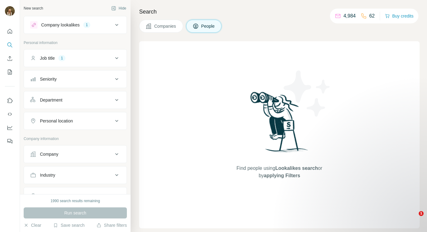 The width and height of the screenshot is (427, 232). I want to click on button: Search, so click(10, 45).